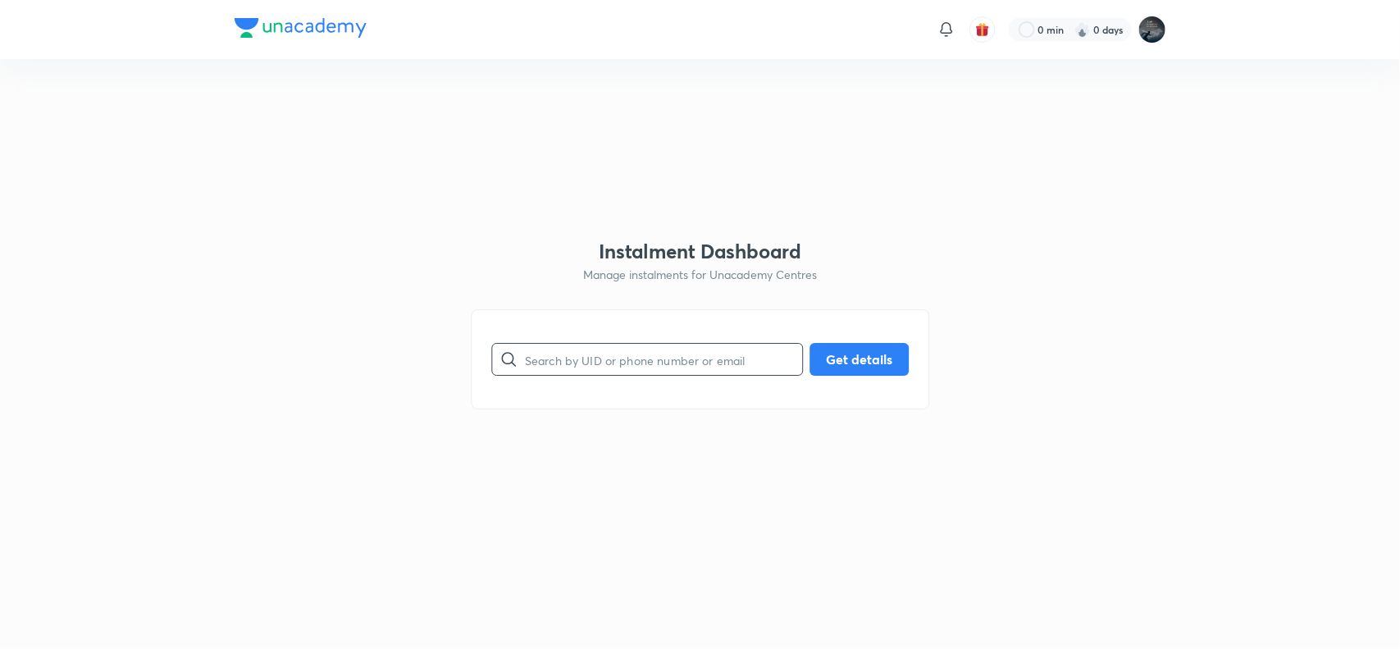 Image resolution: width=1400 pixels, height=649 pixels. Describe the element at coordinates (859, 359) in the screenshot. I see `button: Get details` at that location.